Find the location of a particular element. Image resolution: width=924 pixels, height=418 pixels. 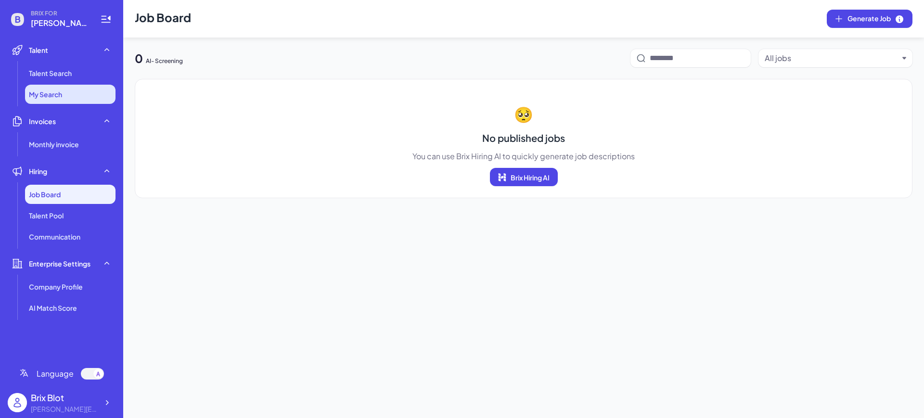

button: Brix Hiring AI is located at coordinates (524, 177).